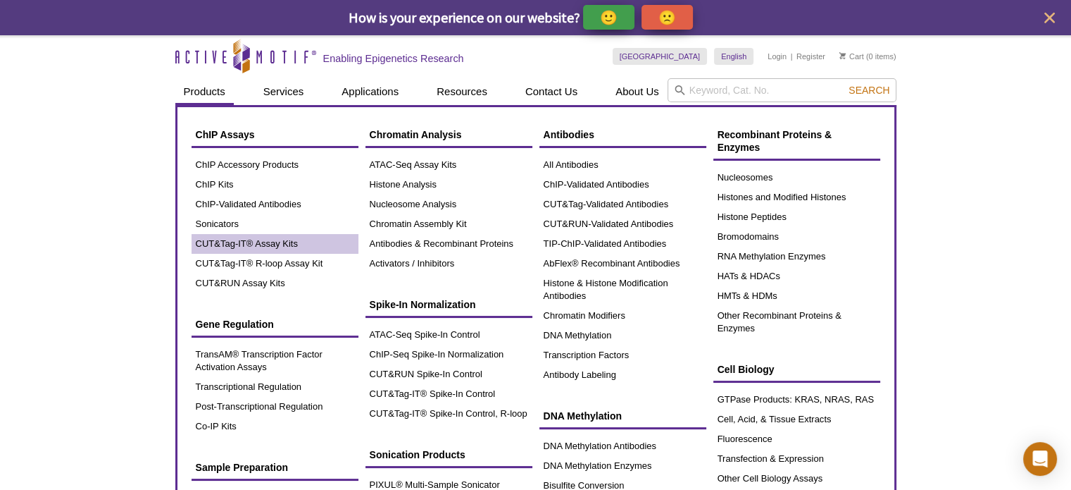  I want to click on a: Chromatin Analysis, so click(449, 135).